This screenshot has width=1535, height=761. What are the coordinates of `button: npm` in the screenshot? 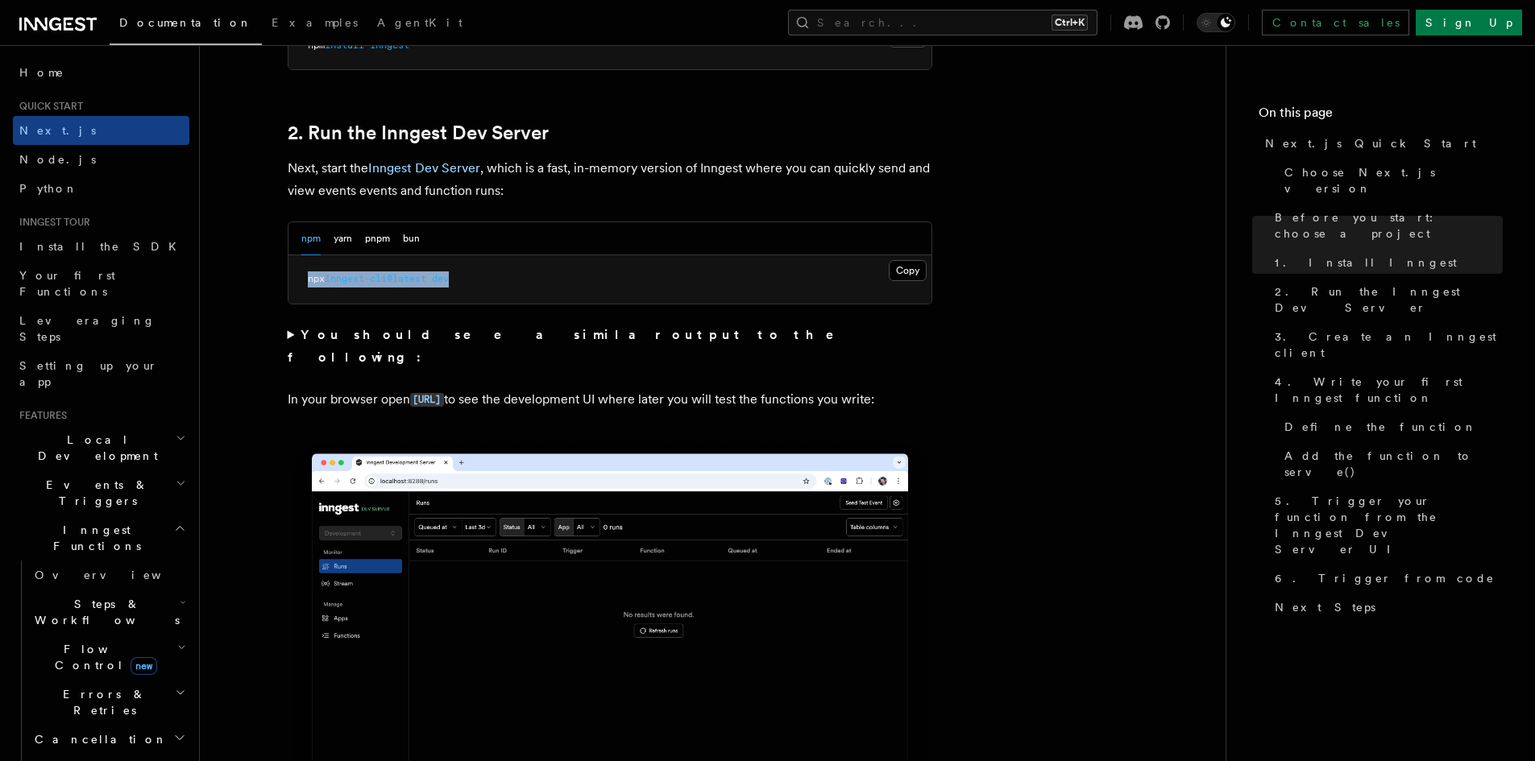 It's located at (311, 238).